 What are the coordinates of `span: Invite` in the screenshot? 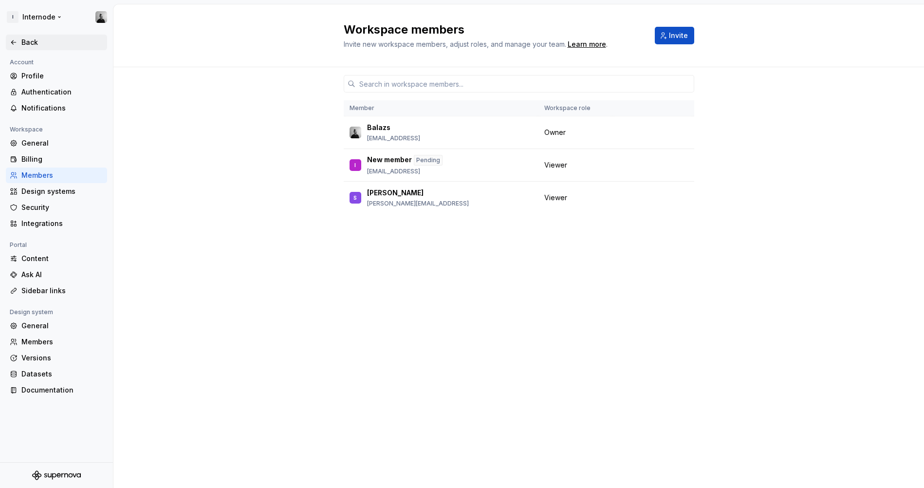 It's located at (678, 36).